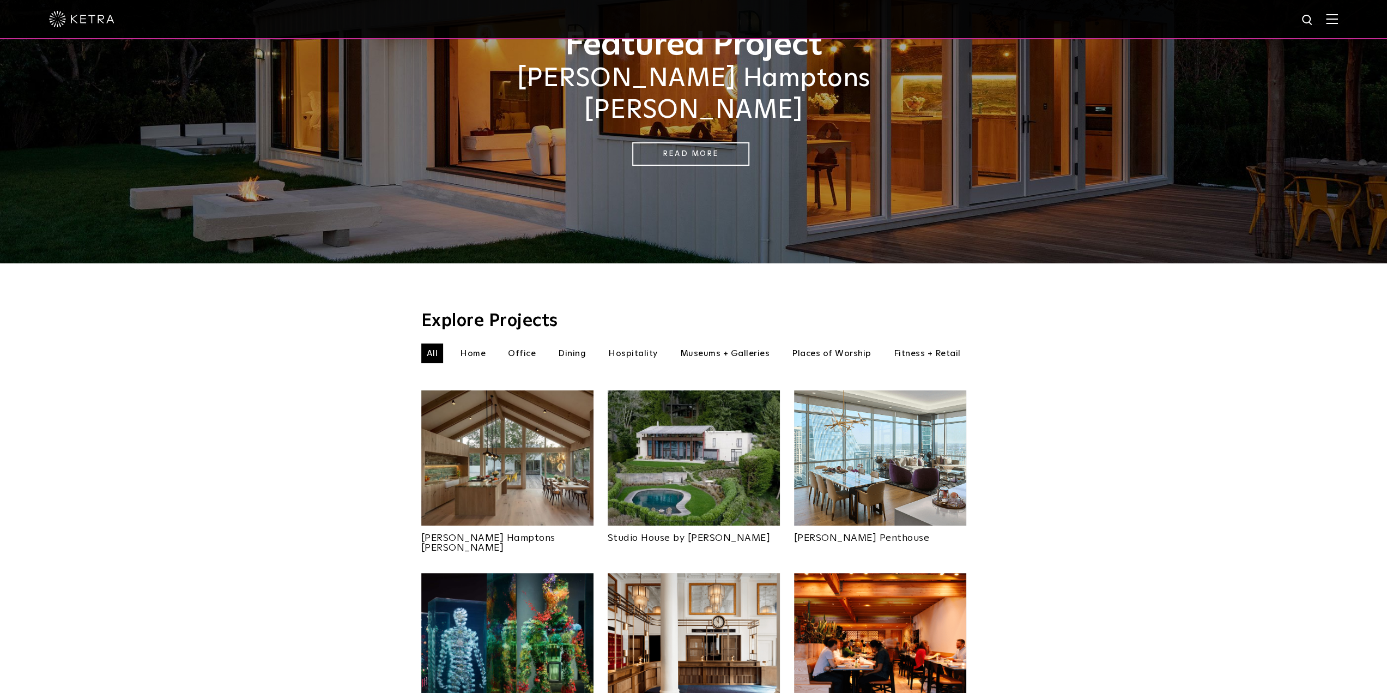  I want to click on h3: Explore Projects, so click(694, 321).